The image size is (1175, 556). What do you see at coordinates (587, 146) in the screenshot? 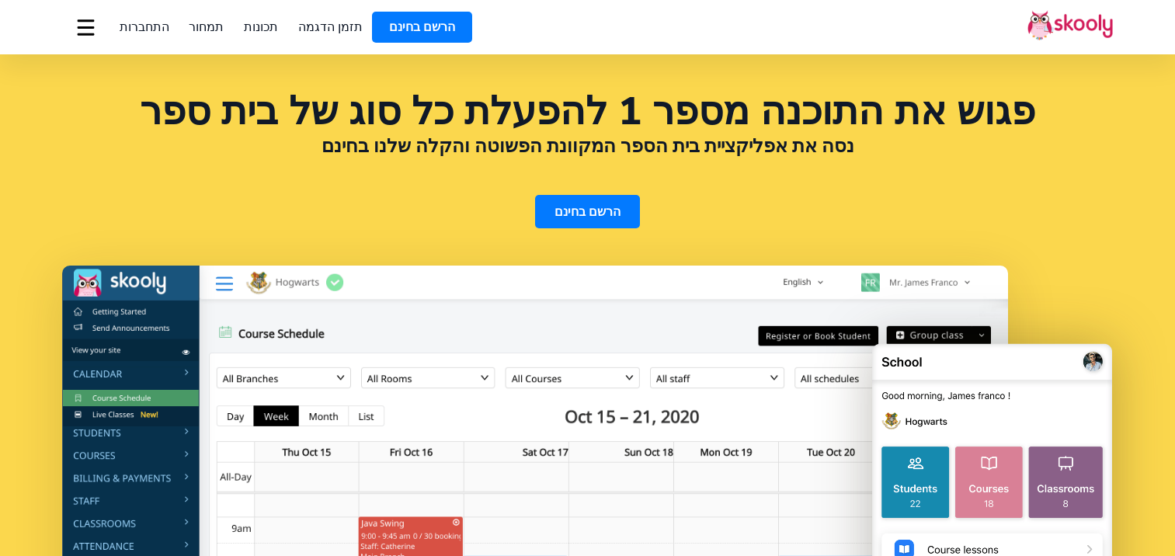
I see `h2: נסה את אפליקציית בית הספר המקוונת הפשוטה והקלה שלנו בחינם` at bounding box center [587, 146].